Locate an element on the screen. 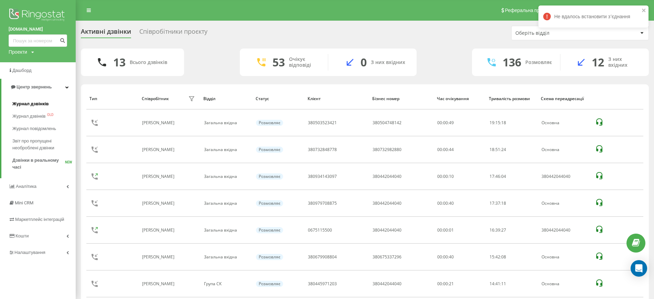  div: 13 is located at coordinates (119, 62).